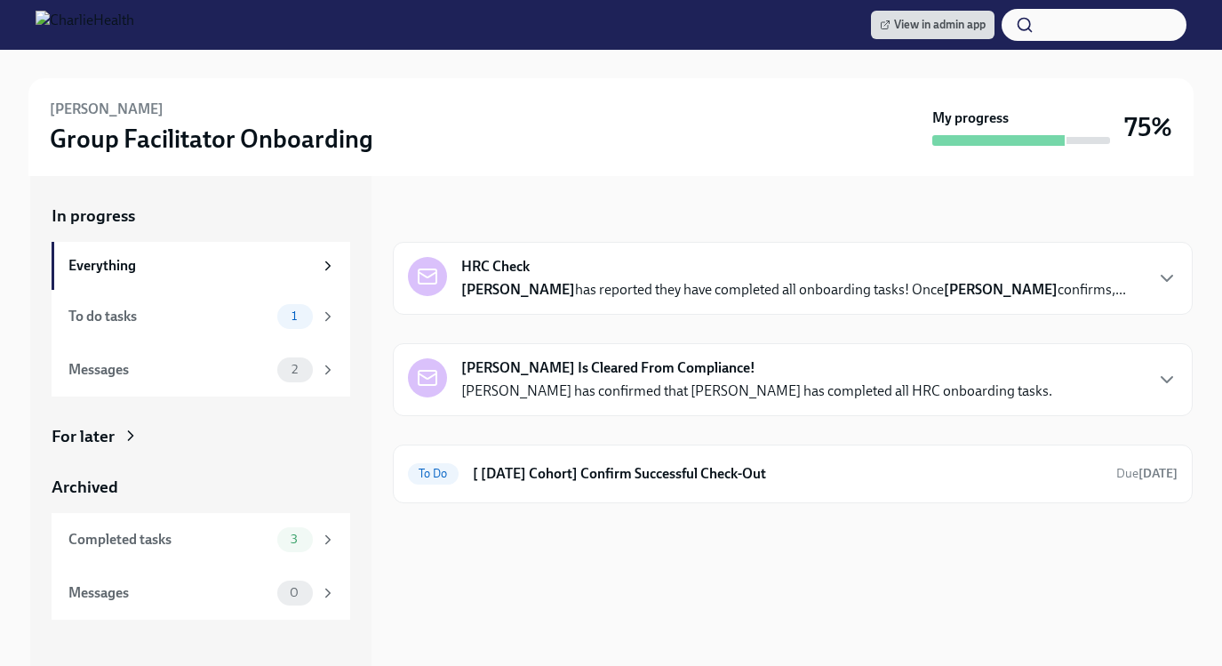 This screenshot has width=1222, height=666. Describe the element at coordinates (201, 370) in the screenshot. I see `a: Messages2` at that location.